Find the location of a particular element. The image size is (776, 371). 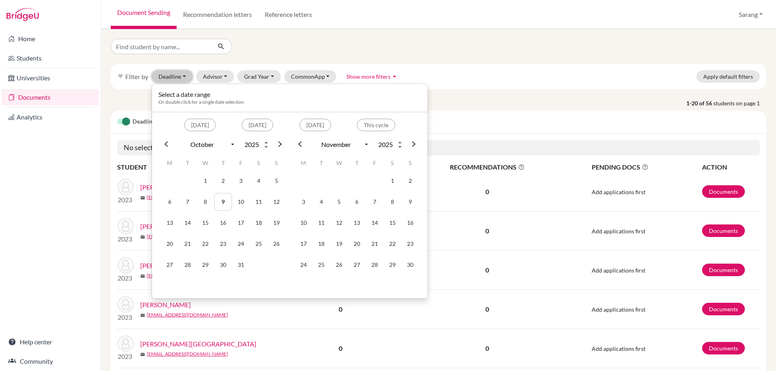

button: Grad Year is located at coordinates (259, 76).